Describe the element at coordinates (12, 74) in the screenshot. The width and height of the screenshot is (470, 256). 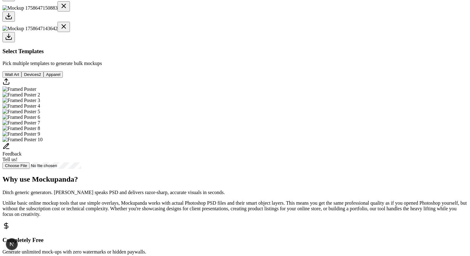
I see `button: Wall Art` at that location.